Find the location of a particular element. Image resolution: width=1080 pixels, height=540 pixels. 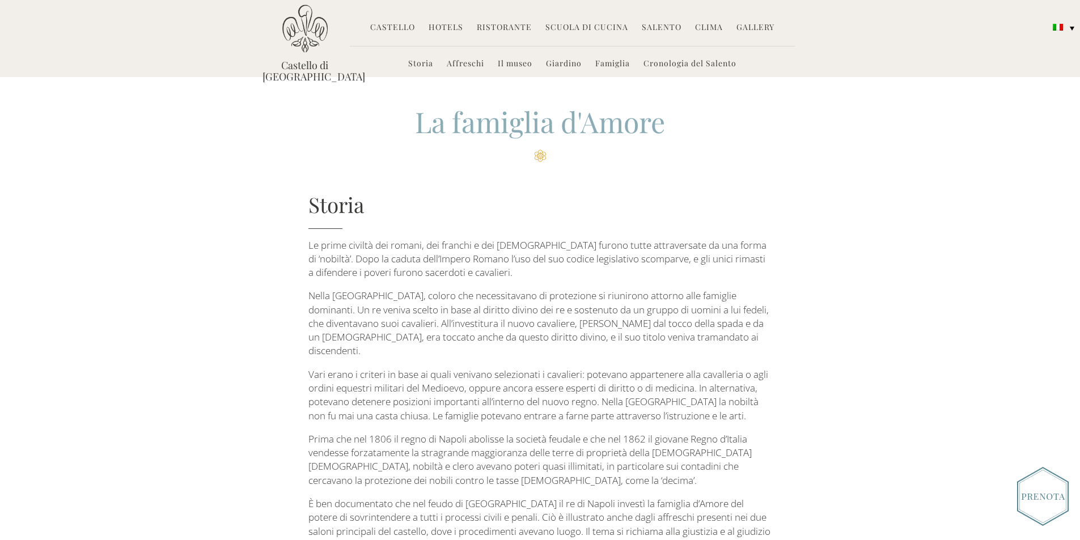

p: Prima che nel 1806 il regno di Napoli abolisse la società feudale e che nel 1862 il giovane Regno... is located at coordinates (540, 460).